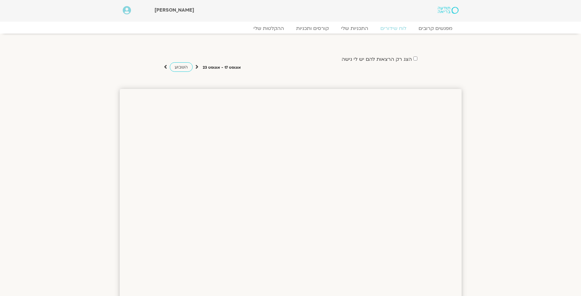  I want to click on label: הצג רק הרצאות להם יש לי גישה, so click(377, 59).